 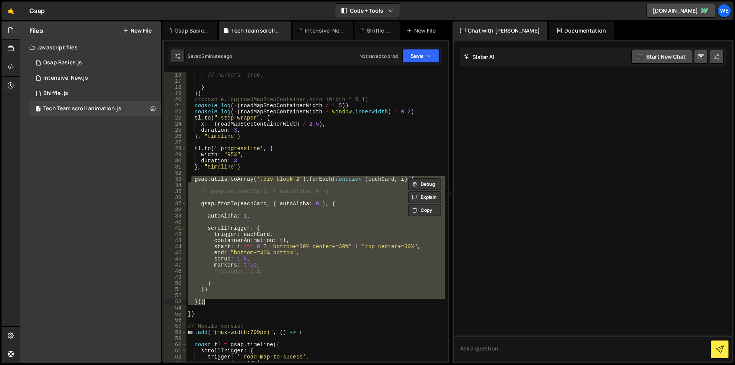 What do you see at coordinates (175, 295) in the screenshot?
I see `div: 52` at bounding box center [175, 295].